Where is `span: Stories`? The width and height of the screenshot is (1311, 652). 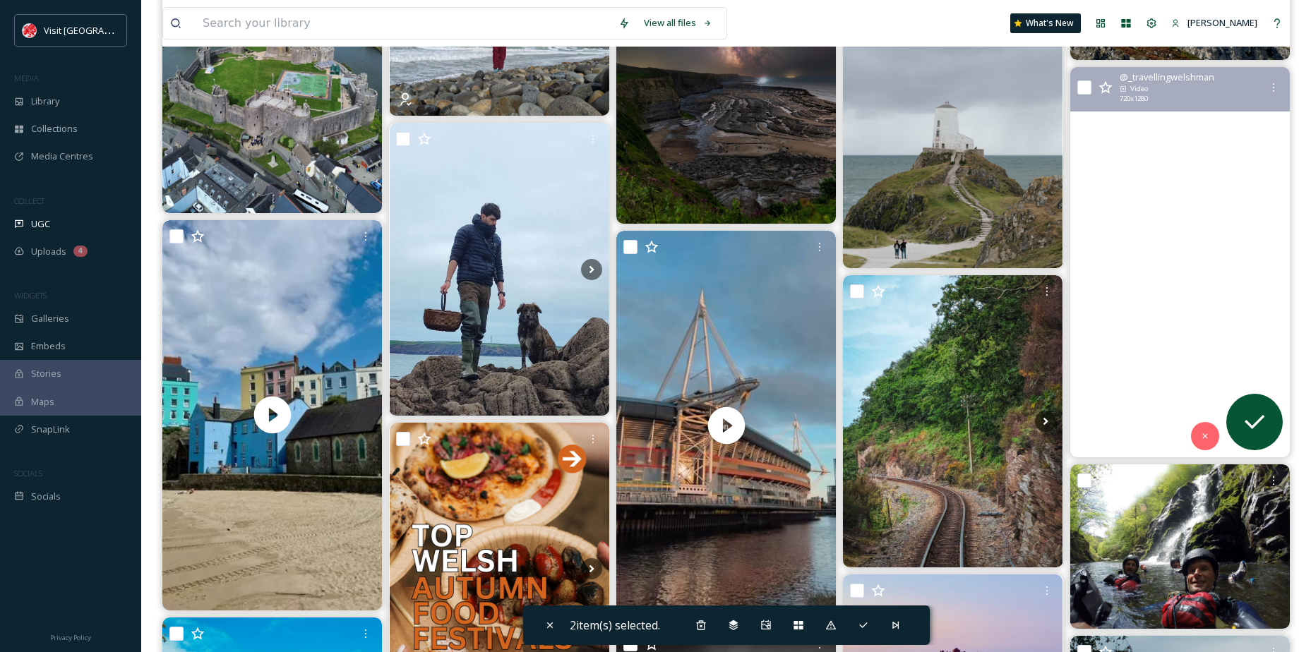 span: Stories is located at coordinates (46, 374).